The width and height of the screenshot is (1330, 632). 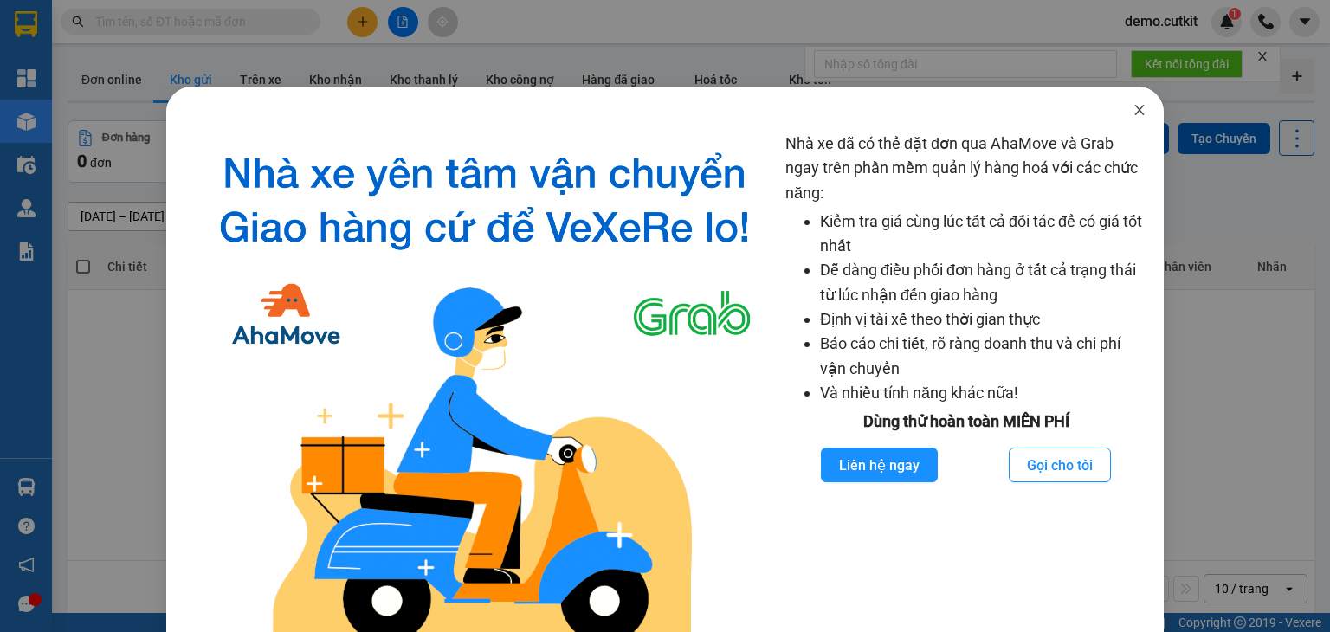 What do you see at coordinates (879, 465) in the screenshot?
I see `span: Liên hệ ngay` at bounding box center [879, 465].